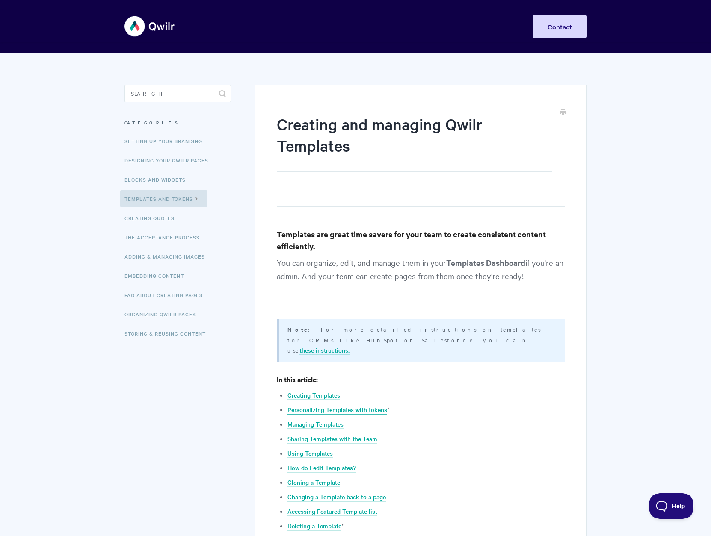 This screenshot has width=711, height=536. I want to click on b: Note, so click(298, 329).